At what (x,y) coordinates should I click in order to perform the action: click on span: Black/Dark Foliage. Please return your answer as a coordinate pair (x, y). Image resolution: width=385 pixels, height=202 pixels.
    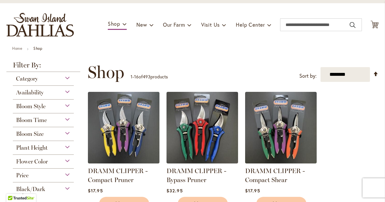
    Looking at the image, I should click on (31, 193).